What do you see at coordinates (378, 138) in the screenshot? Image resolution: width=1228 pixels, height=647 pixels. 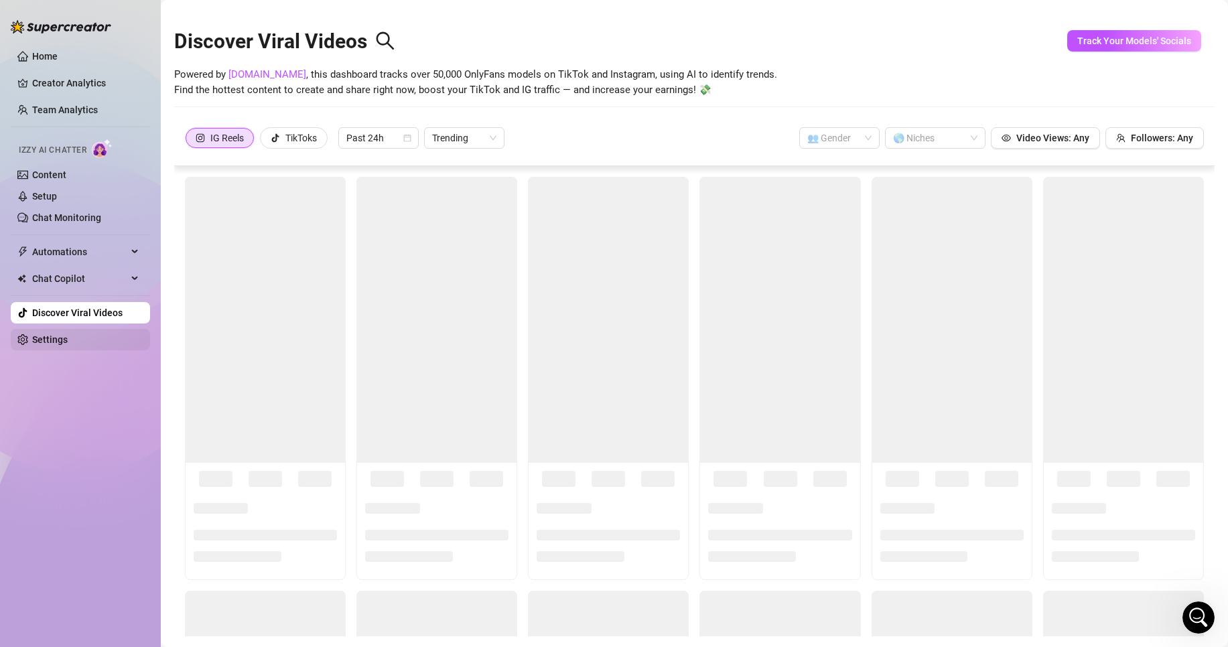 I see `span: Past 24h` at bounding box center [378, 138].